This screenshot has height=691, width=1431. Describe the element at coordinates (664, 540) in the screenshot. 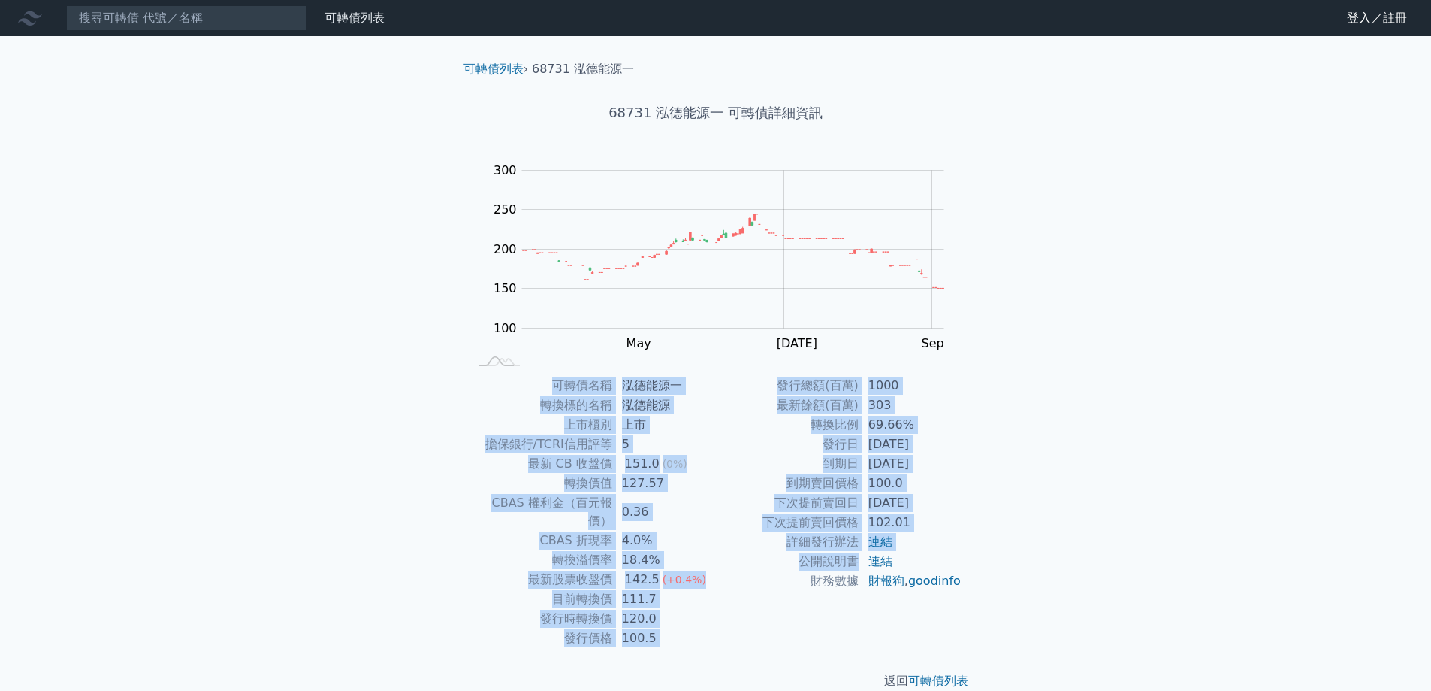

I see `td: 4.0%` at that location.